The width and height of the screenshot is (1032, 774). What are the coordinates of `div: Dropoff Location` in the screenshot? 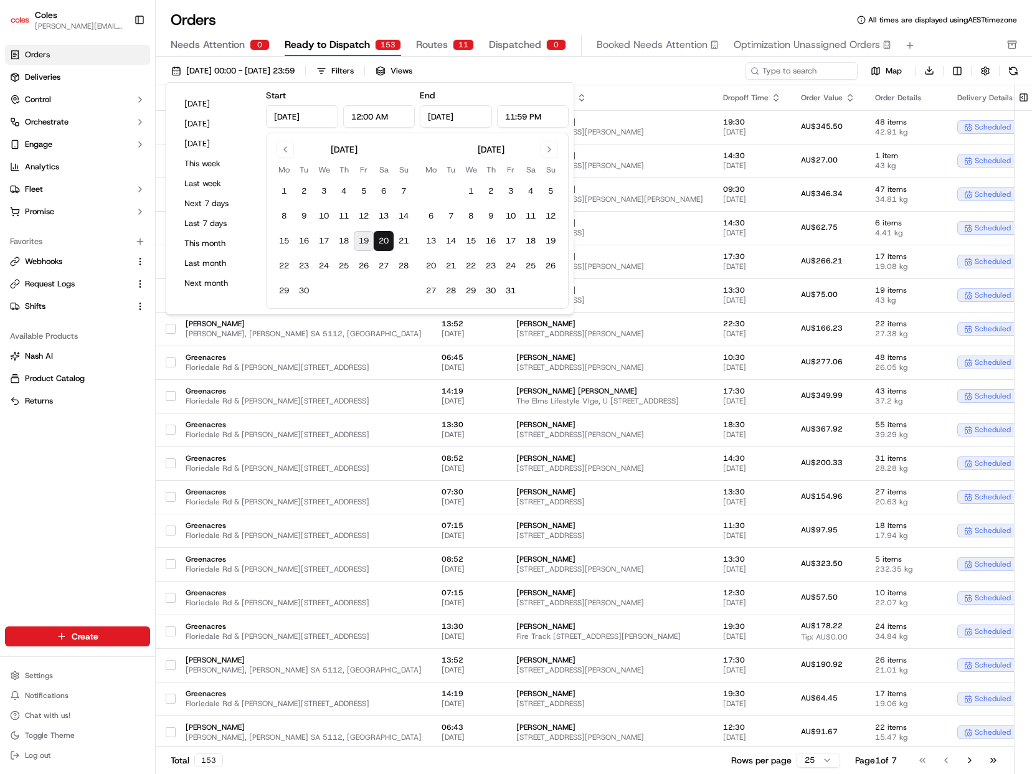 It's located at (610, 98).